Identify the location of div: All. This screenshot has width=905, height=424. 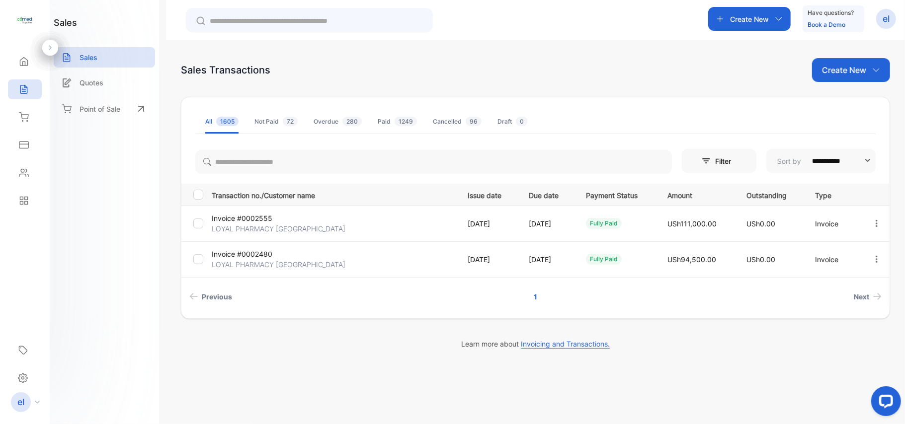
(222, 122).